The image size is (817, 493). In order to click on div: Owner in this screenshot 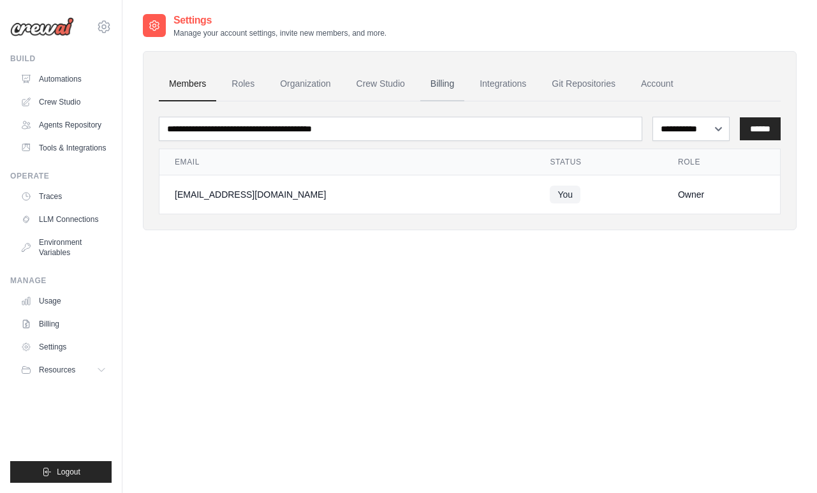, I will do `click(721, 194)`.